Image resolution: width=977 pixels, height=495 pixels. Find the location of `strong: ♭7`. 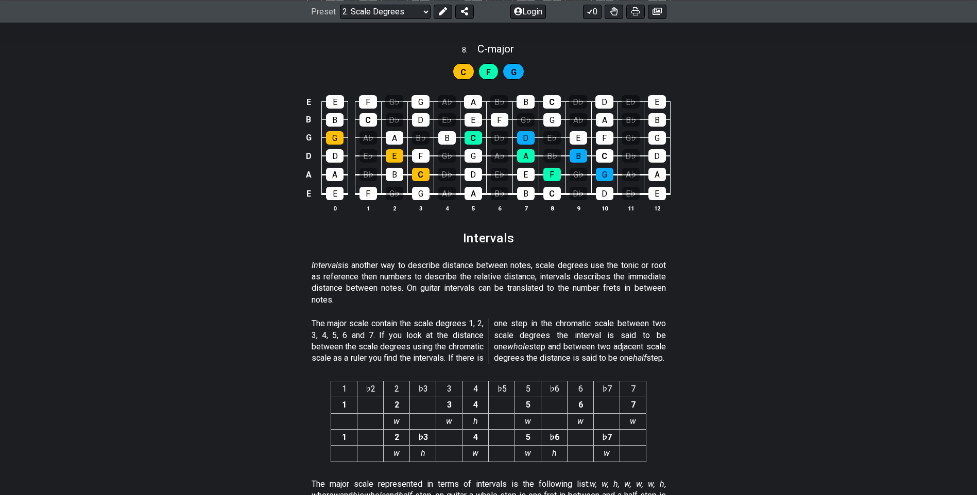

strong: ♭7 is located at coordinates (606, 437).